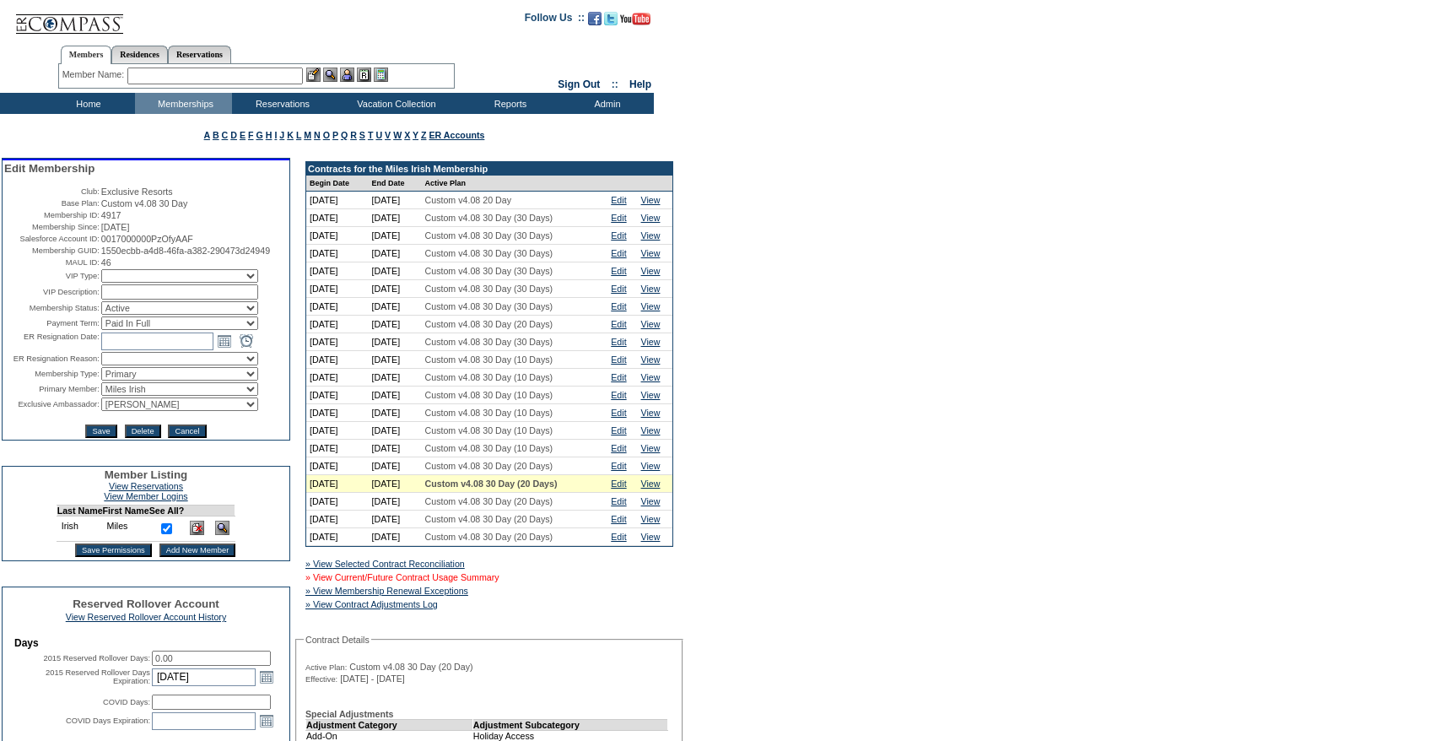 Image resolution: width=1430 pixels, height=741 pixels. Describe the element at coordinates (94, 74) in the screenshot. I see `div: Member Name:` at that location.